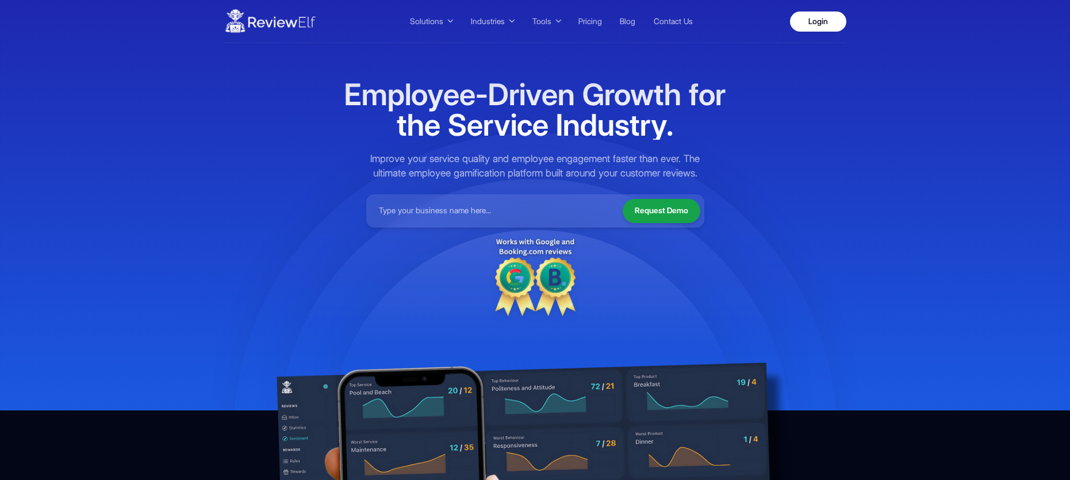 Image resolution: width=1070 pixels, height=480 pixels. What do you see at coordinates (488, 21) in the screenshot?
I see `span: Industries` at bounding box center [488, 21].